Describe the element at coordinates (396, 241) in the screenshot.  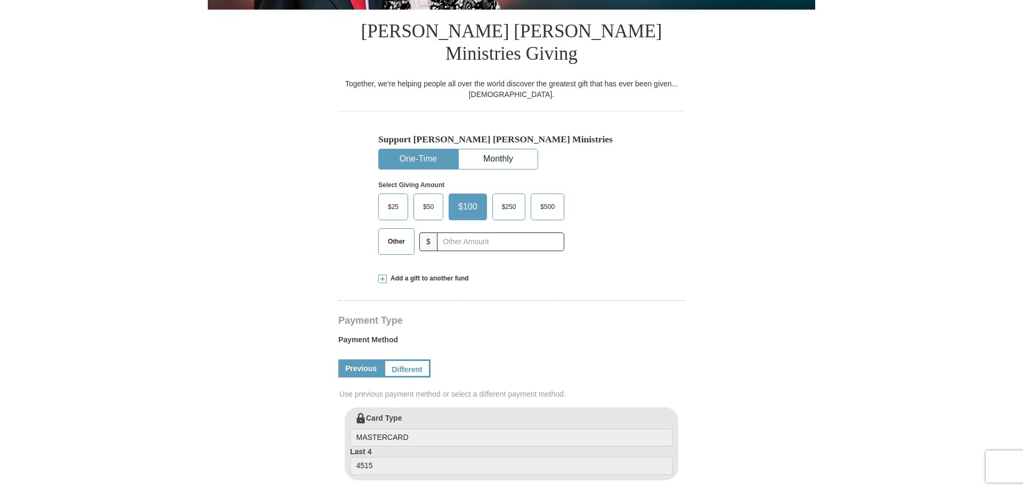
I see `span: Other` at that location.